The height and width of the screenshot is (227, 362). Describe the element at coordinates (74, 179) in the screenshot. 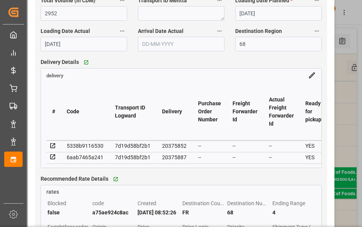

I see `span: Recommended Rate Details` at that location.